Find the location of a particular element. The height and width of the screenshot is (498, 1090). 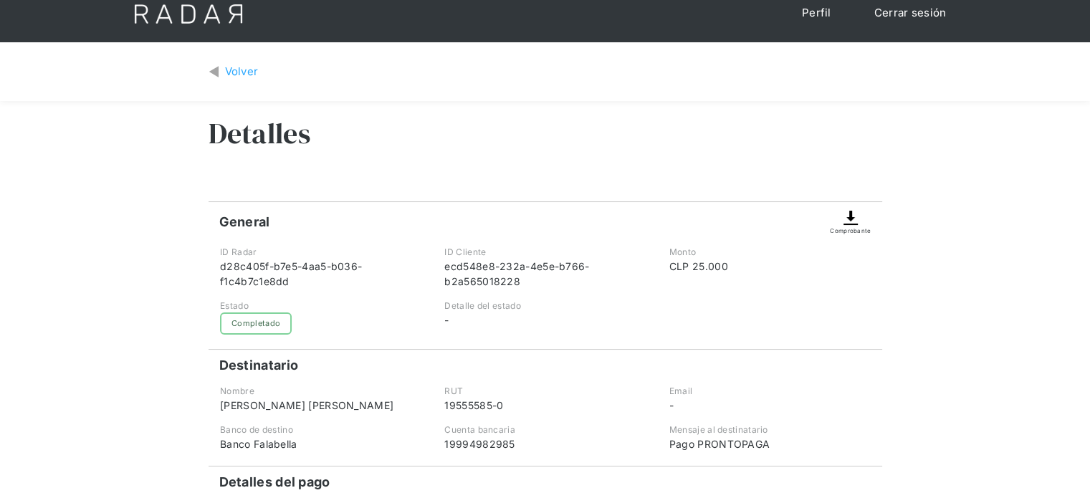

div: 19994982985 is located at coordinates (545, 444).